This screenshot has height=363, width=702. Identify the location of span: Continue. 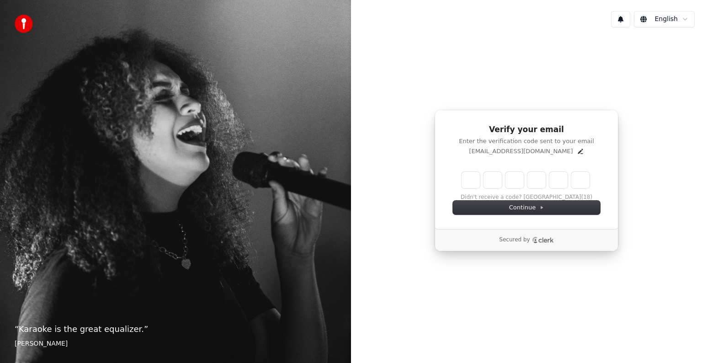
(527, 208).